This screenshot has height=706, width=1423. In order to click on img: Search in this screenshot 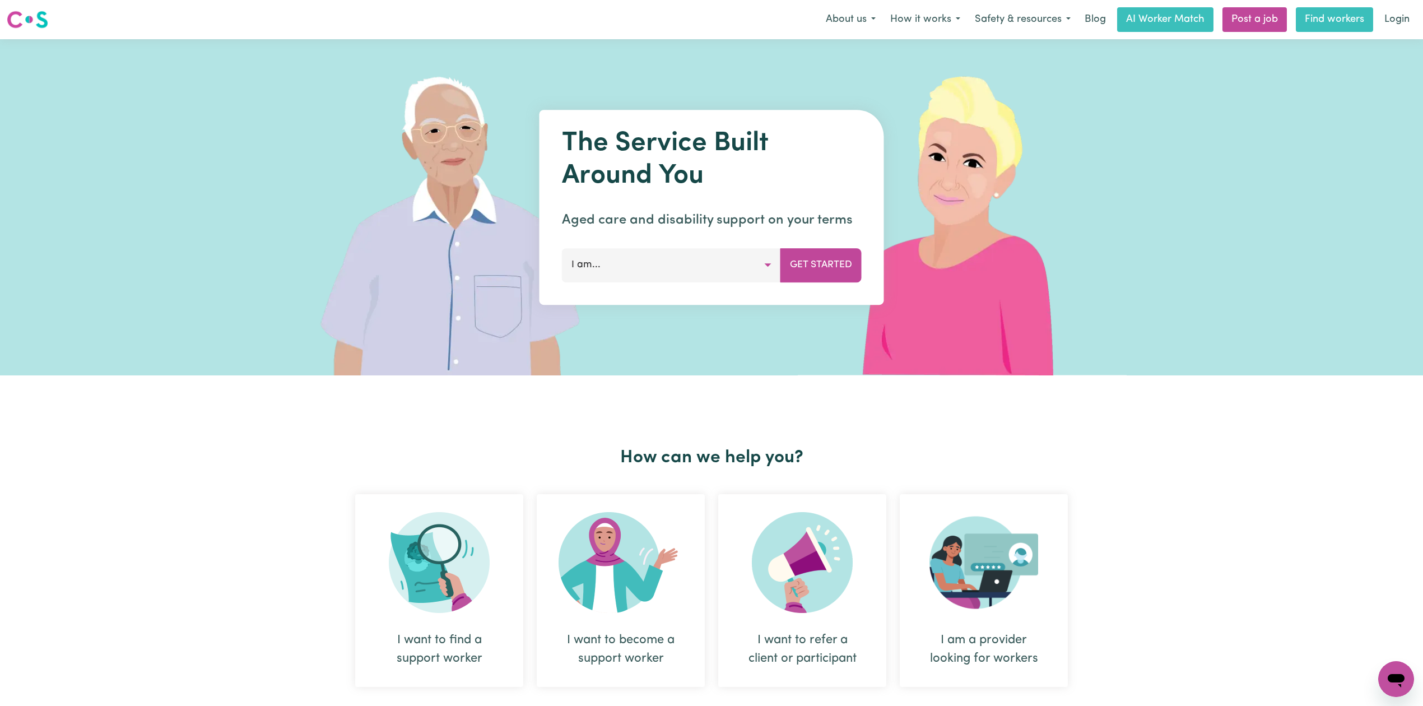, I will do `click(439, 562)`.